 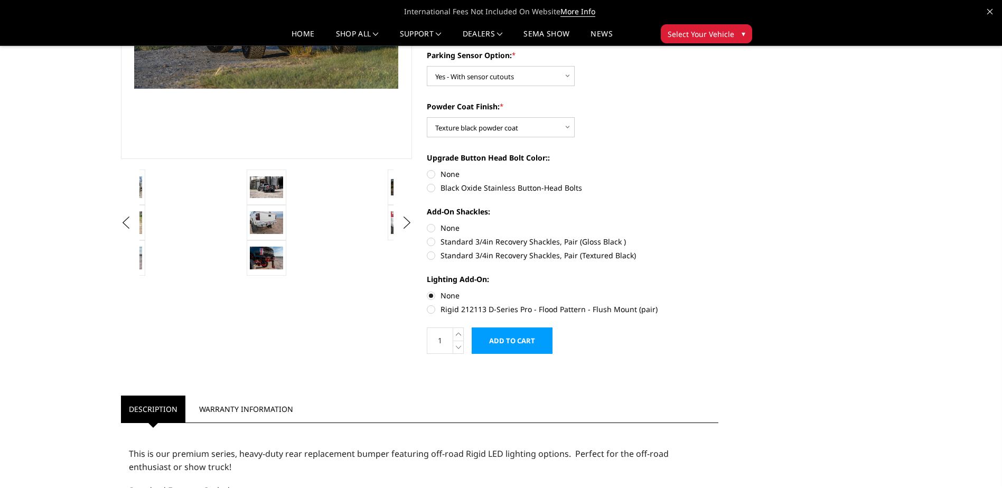 What do you see at coordinates (357, 38) in the screenshot?
I see `a: shop all` at bounding box center [357, 38].